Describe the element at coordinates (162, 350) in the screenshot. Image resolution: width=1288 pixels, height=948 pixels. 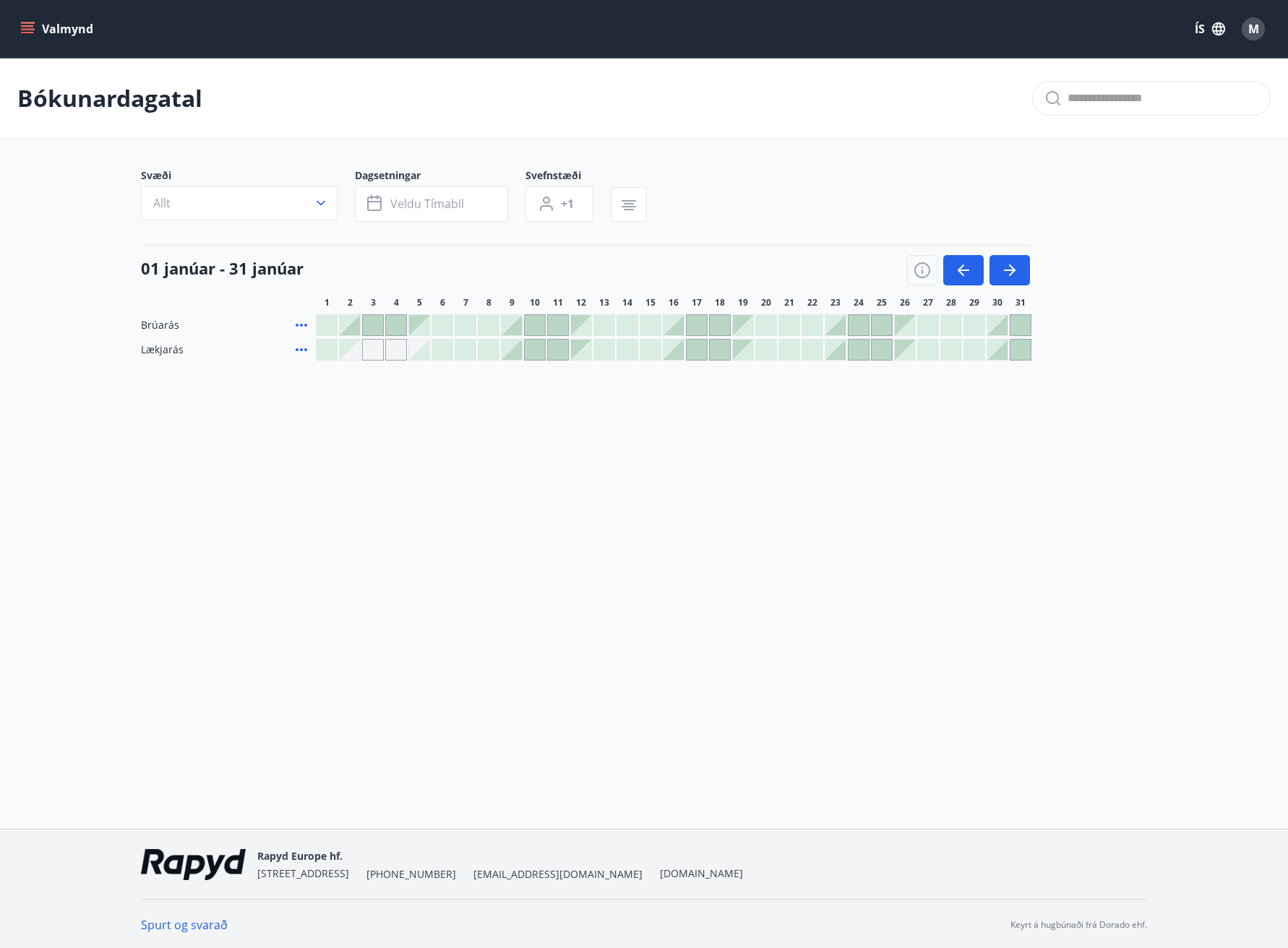
I see `span: Lækjarás` at that location.